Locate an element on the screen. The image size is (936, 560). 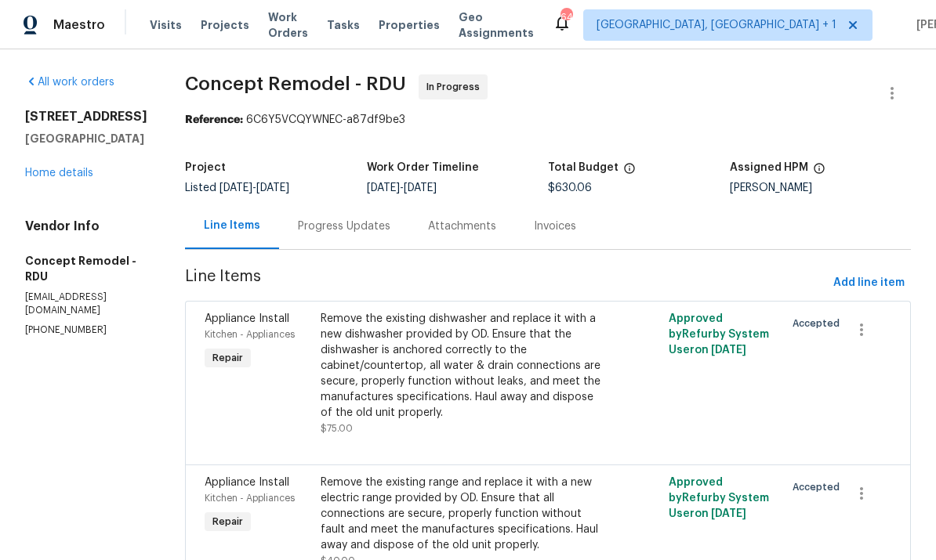
span: Listed is located at coordinates (237, 188).